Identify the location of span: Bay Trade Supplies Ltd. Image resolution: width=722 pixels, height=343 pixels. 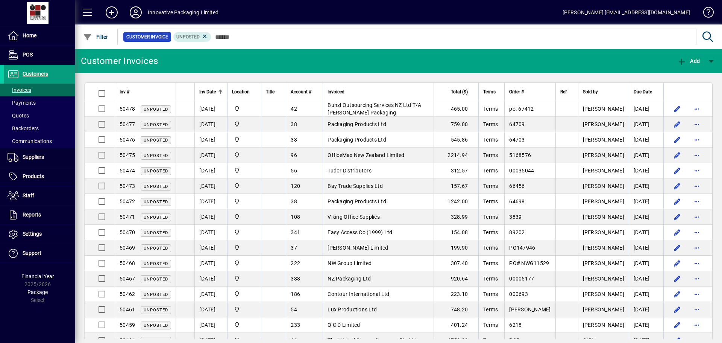
(355, 186).